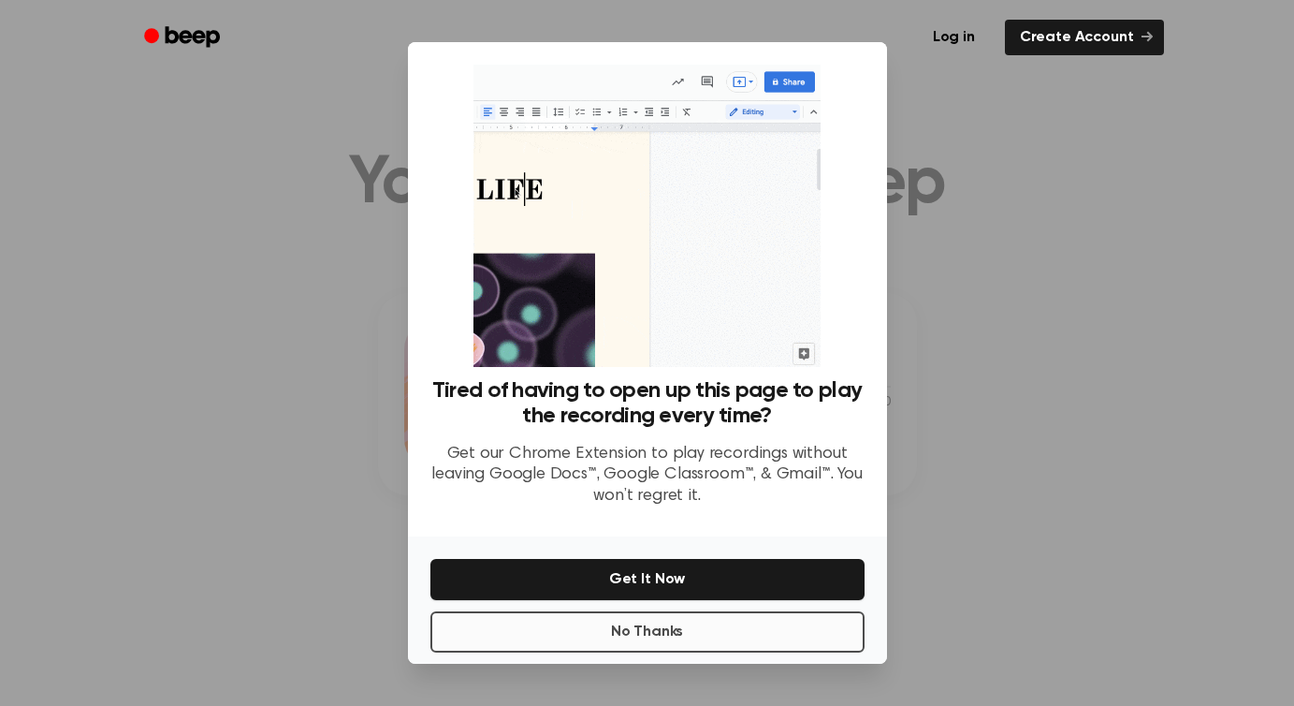  I want to click on button: Get It Now, so click(648, 579).